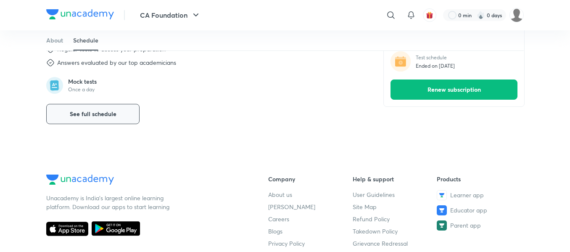 This screenshot has width=570, height=252. Describe the element at coordinates (395, 219) in the screenshot. I see `a: Refund Policy` at that location.